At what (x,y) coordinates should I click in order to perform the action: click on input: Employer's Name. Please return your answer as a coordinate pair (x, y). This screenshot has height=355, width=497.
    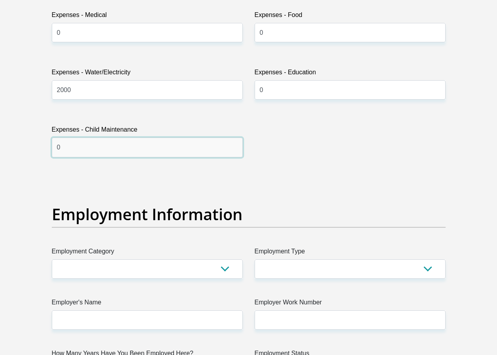
    Looking at the image, I should click on (147, 320).